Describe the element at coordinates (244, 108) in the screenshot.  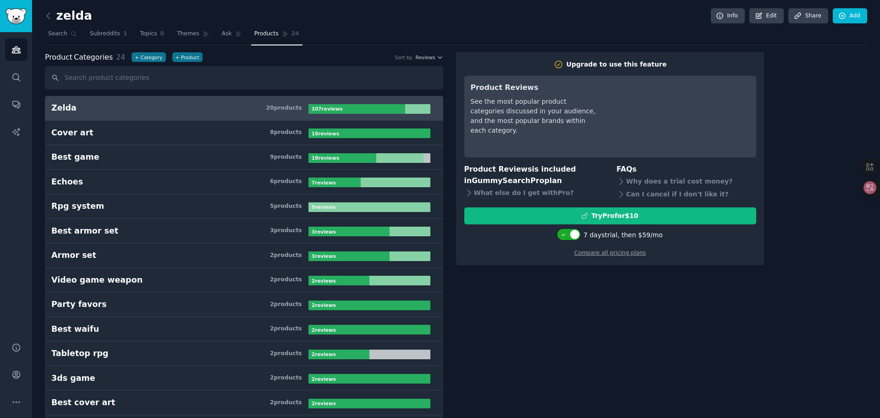
I see `a: Zelda20products107reviews` at that location.